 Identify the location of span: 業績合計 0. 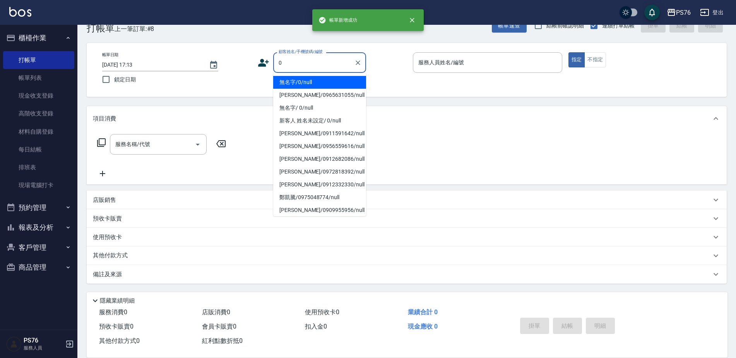
(423, 311).